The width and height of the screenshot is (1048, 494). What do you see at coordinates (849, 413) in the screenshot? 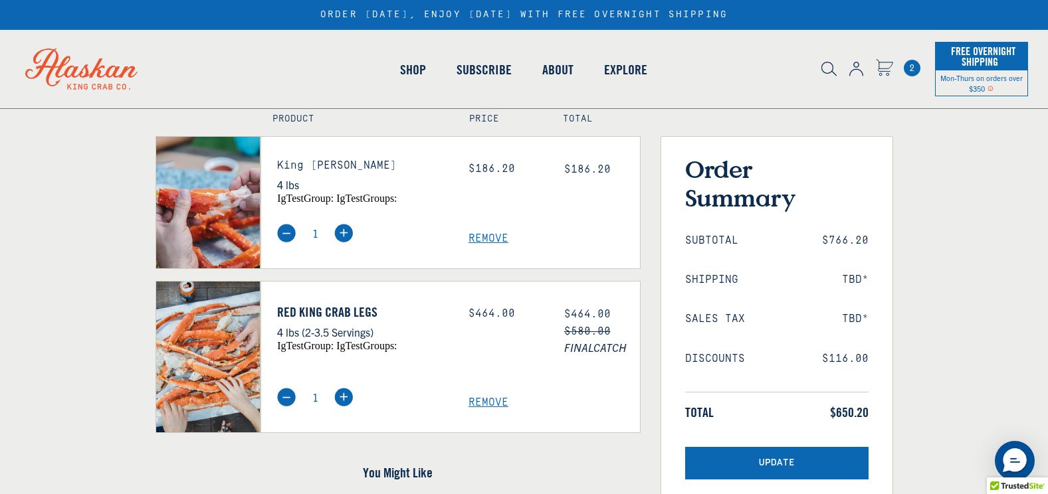
I see `span: $650.20` at bounding box center [849, 413].